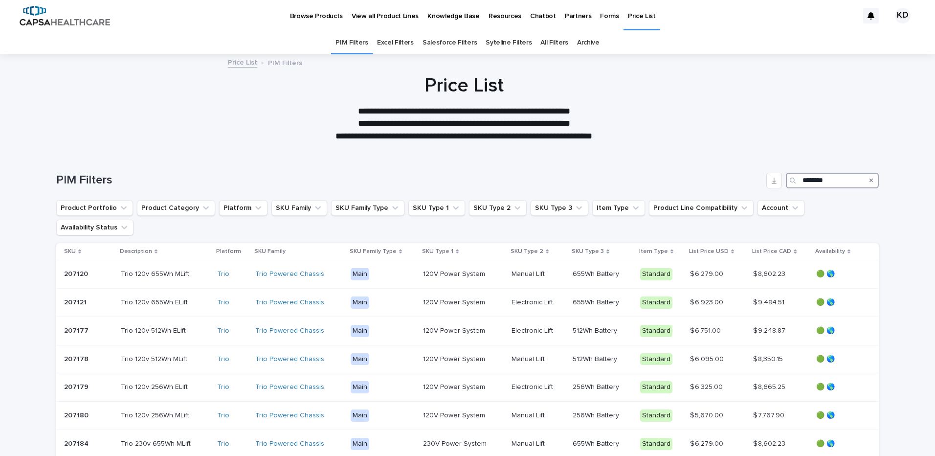  What do you see at coordinates (707, 386) in the screenshot?
I see `p: $ 6,325.00` at bounding box center [707, 386].